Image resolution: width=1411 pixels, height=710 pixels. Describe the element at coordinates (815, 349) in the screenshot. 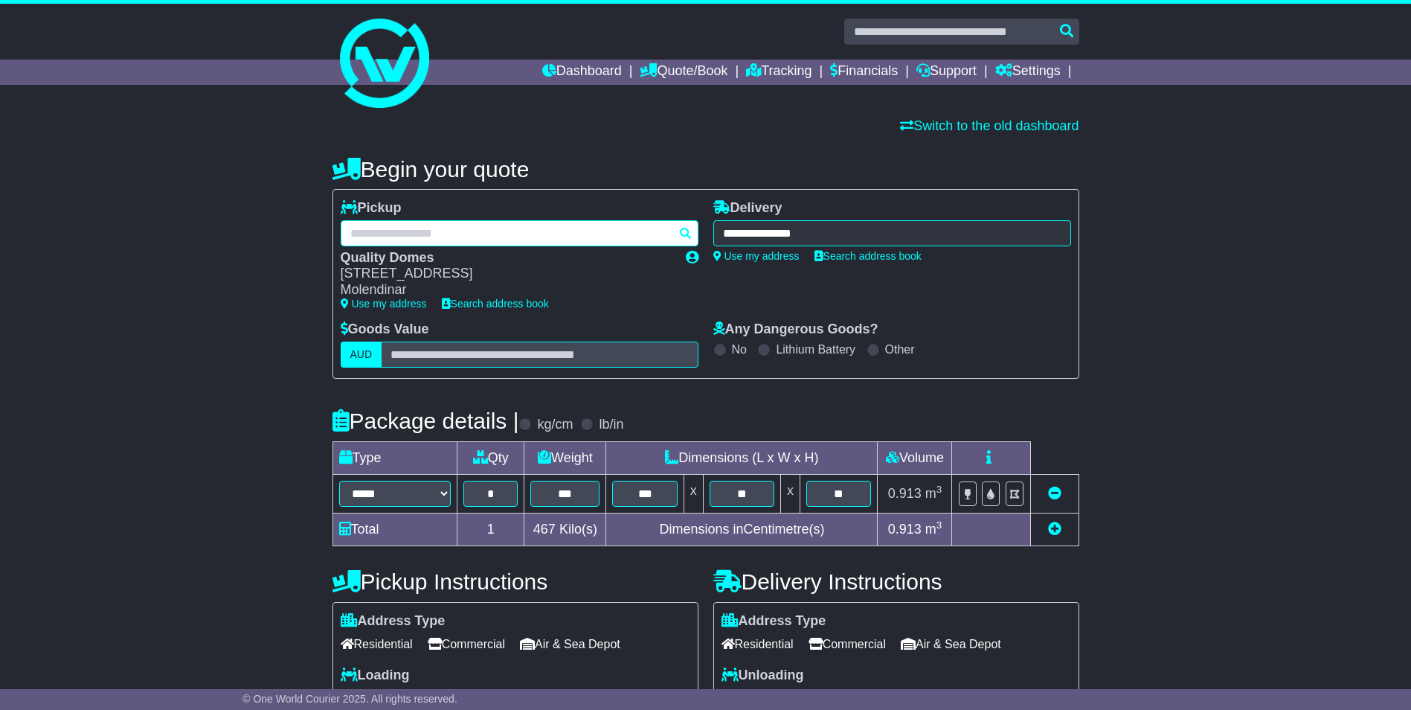

I see `label: Lithium Battery` at that location.